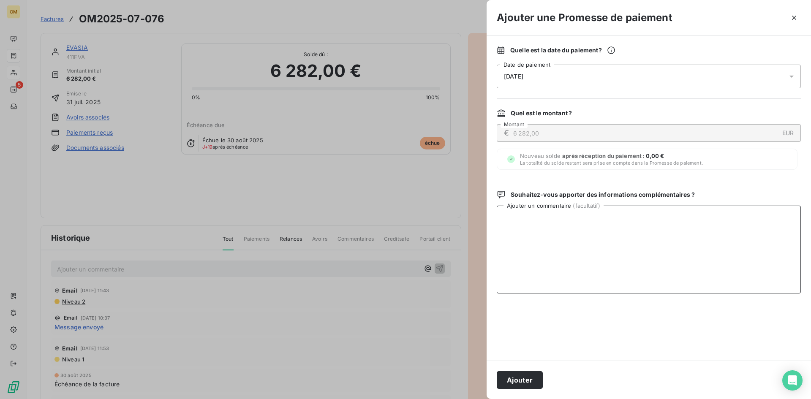  What do you see at coordinates (611, 163) in the screenshot?
I see `span: La totalité du solde restant sera prise en compte dans la Promesse de paiement.` at bounding box center [611, 163].